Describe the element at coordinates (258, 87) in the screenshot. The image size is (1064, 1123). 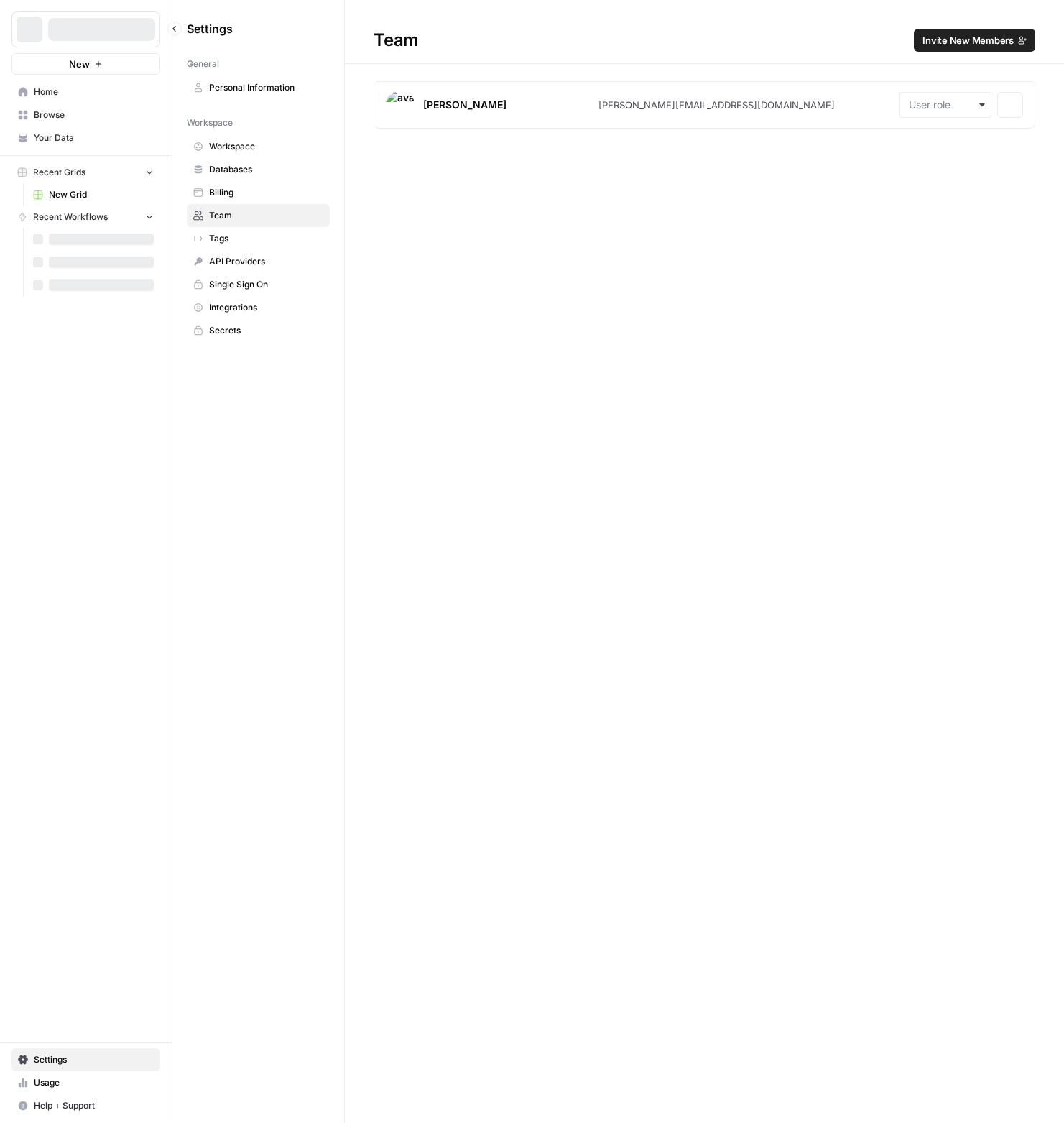
I see `a: Personal Information` at that location.